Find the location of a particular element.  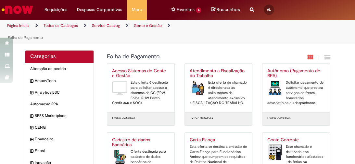

div: Esta oferta é destinada para solicitar acesso a sistemas de GG (FPW Folha, RHW Ponto, Credit 360 ... is located at coordinates (141, 93).